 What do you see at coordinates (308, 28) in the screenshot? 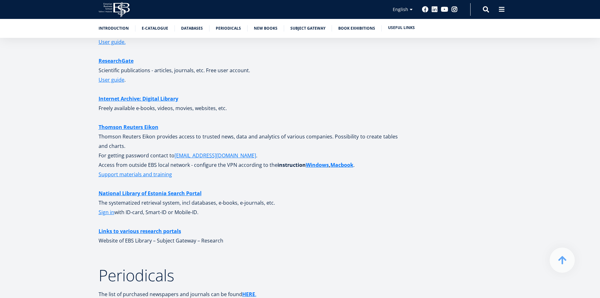
I see `a: Subject Gateway` at bounding box center [308, 28].